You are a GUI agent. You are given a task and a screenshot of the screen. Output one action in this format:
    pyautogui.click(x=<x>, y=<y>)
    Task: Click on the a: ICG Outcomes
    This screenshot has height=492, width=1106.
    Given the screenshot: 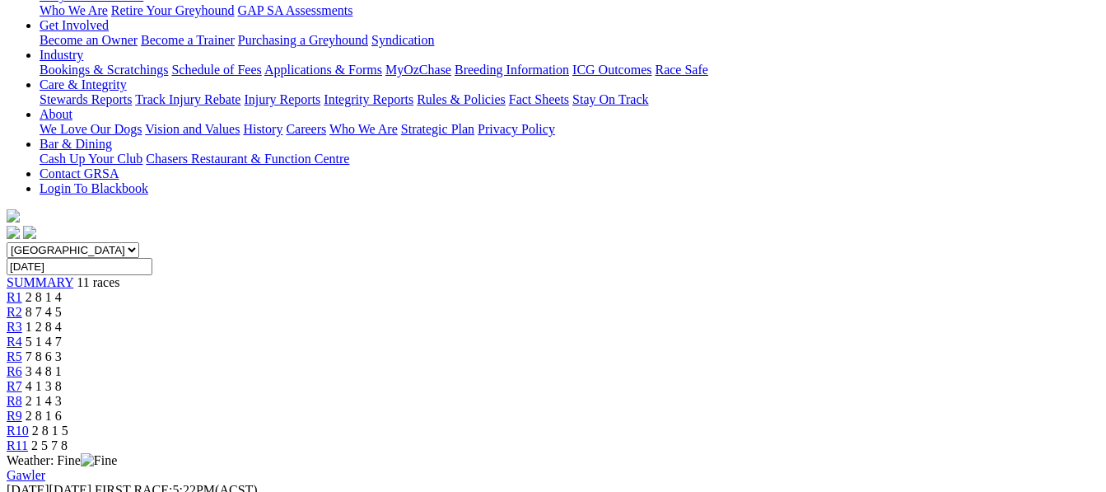 What is the action you would take?
    pyautogui.click(x=612, y=69)
    